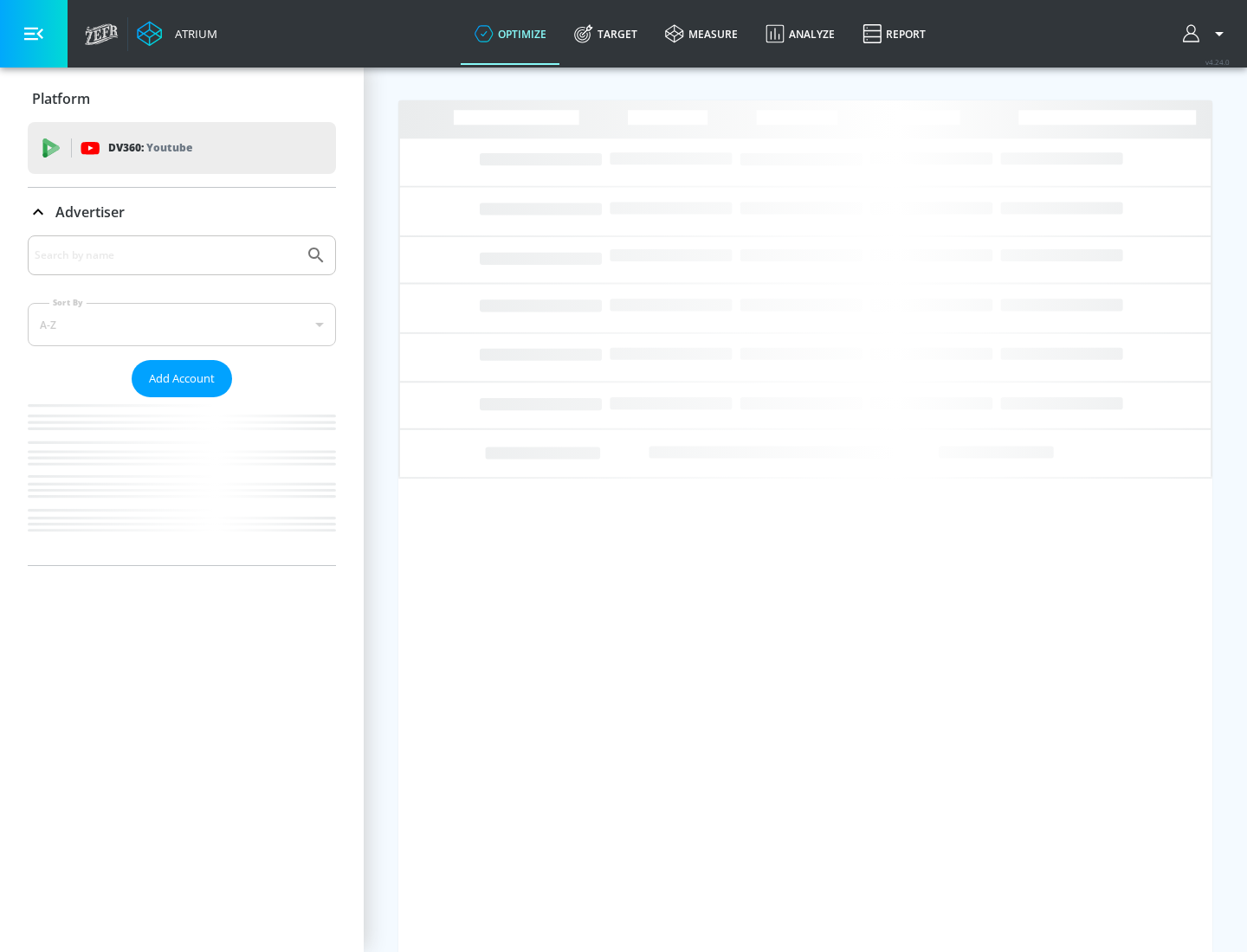 The width and height of the screenshot is (1247, 952). Describe the element at coordinates (702, 34) in the screenshot. I see `a: measure` at that location.